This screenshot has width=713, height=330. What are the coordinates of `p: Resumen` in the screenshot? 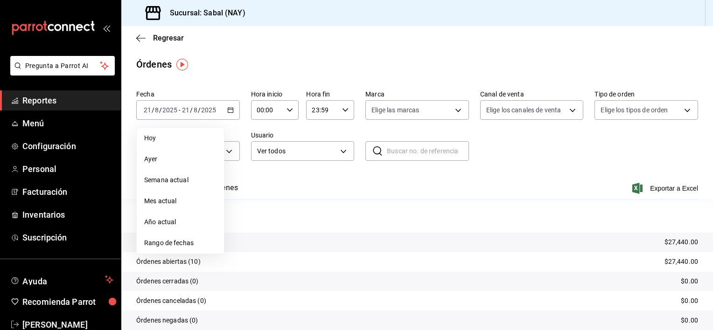 It's located at (417, 216).